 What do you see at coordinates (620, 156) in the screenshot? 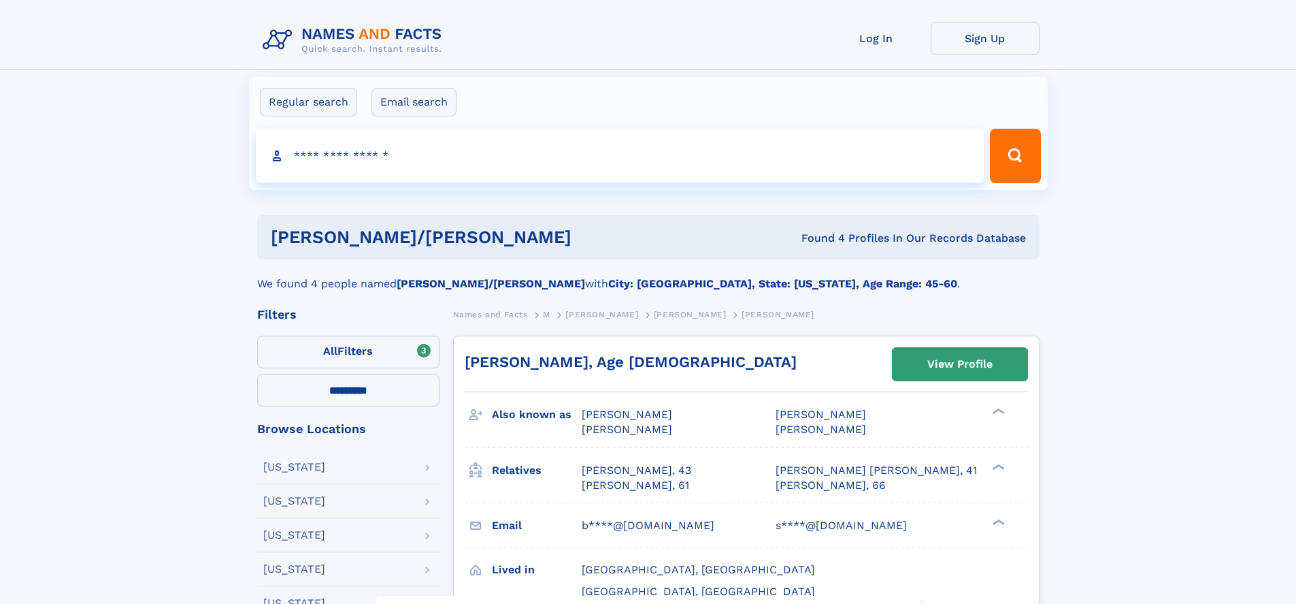
I see `input: search input` at bounding box center [620, 156].